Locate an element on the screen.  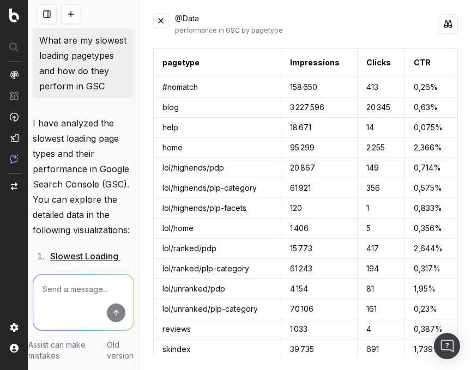
button: Clicks is located at coordinates (379, 63).